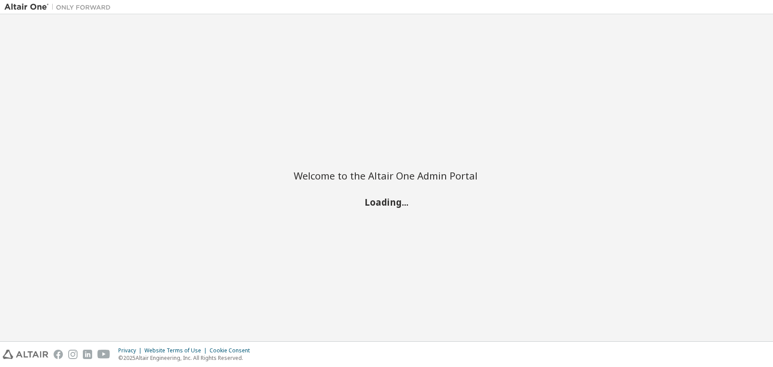 This screenshot has width=773, height=367. I want to click on h2: Loading..., so click(387, 202).